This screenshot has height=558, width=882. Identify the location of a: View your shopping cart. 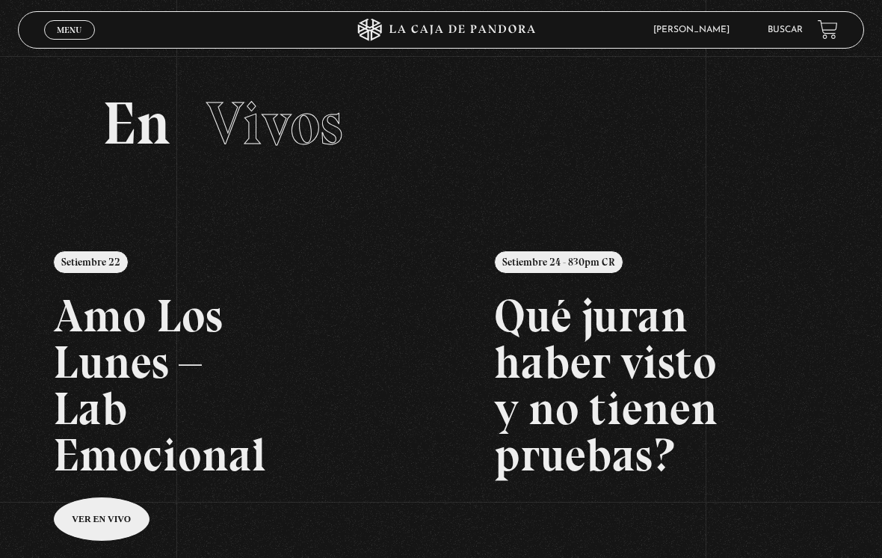
(827, 29).